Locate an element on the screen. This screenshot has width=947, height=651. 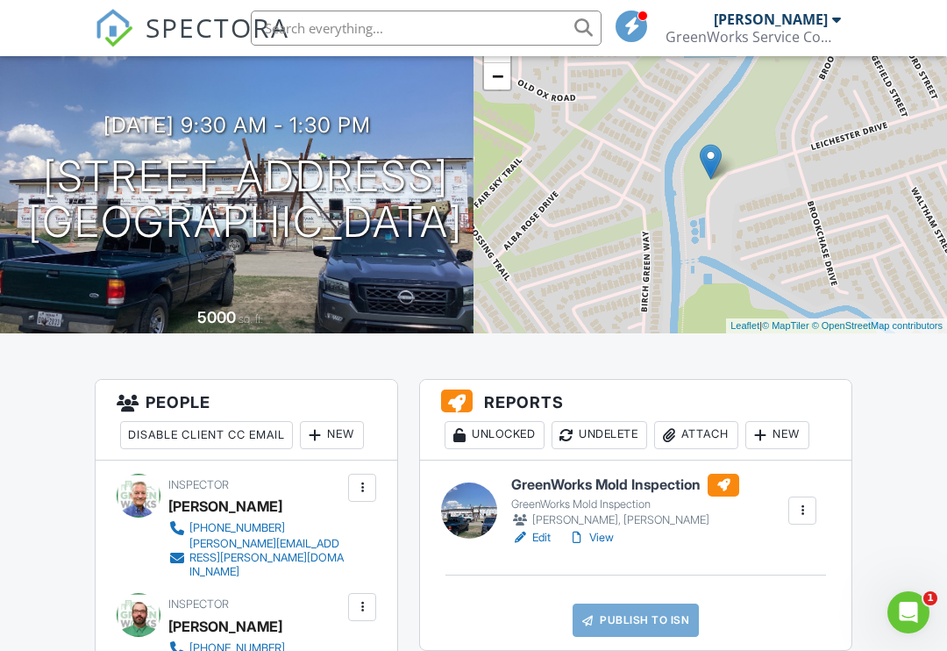
h3: Reports is located at coordinates (636, 420).